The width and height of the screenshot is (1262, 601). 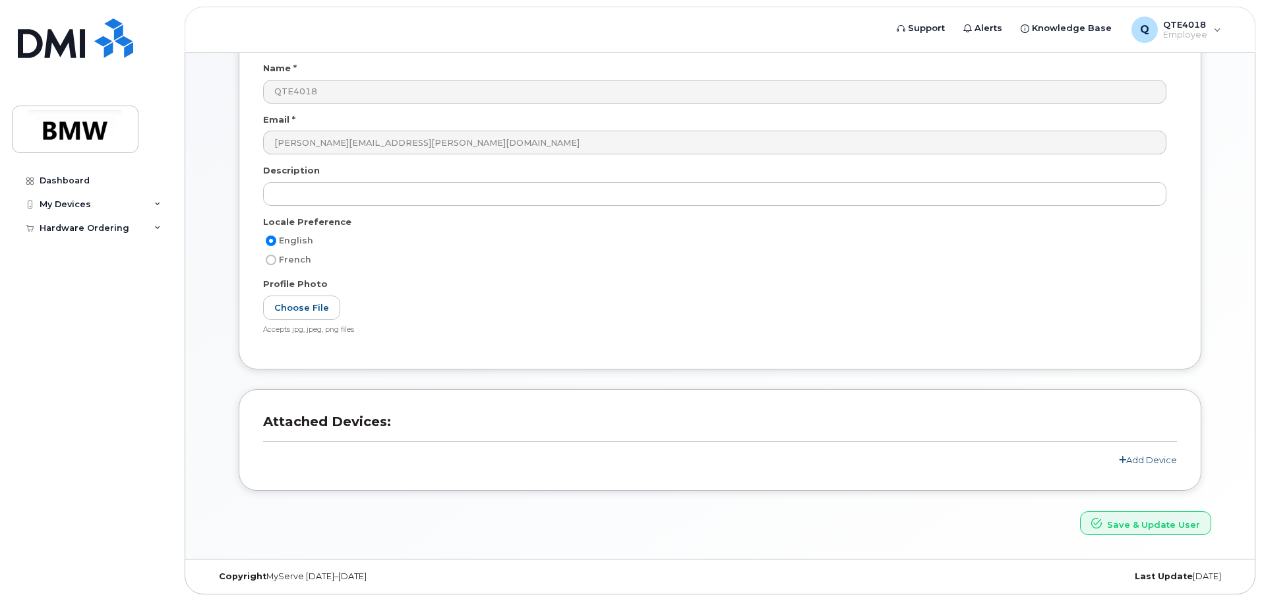 I want to click on input: English, so click(x=271, y=241).